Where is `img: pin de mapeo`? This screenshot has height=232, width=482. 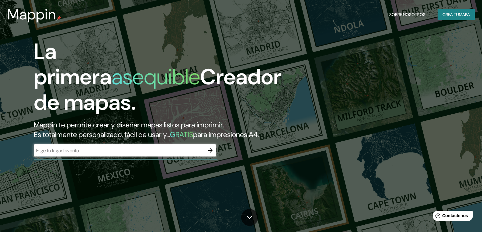 img: pin de mapeo is located at coordinates (59, 18).